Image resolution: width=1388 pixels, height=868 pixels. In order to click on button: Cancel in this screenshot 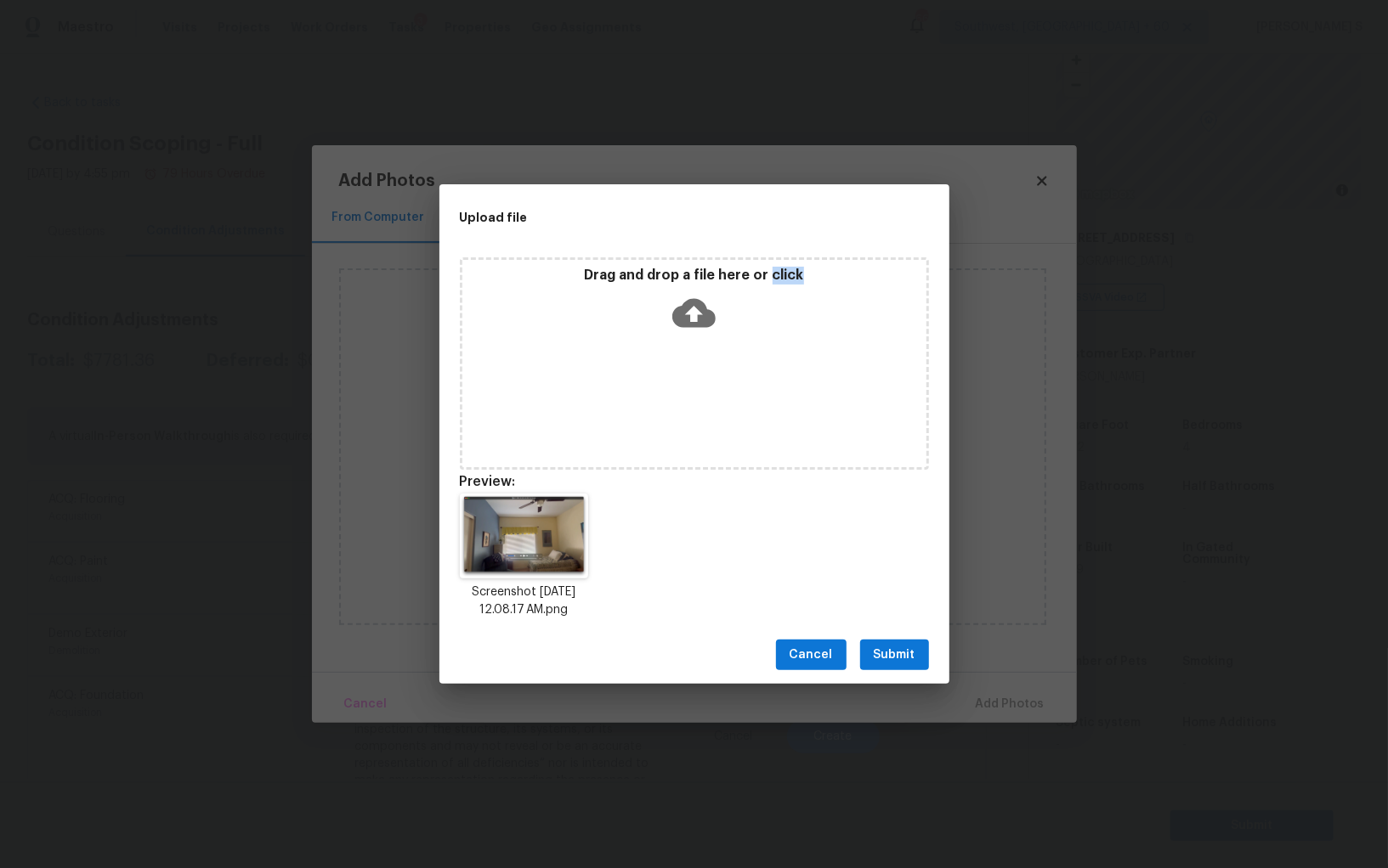, I will do `click(811, 656)`.